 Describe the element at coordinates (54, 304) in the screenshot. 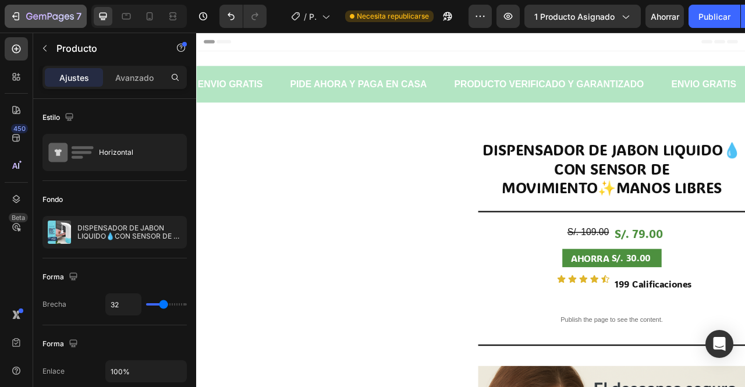

I see `font: Brecha` at that location.